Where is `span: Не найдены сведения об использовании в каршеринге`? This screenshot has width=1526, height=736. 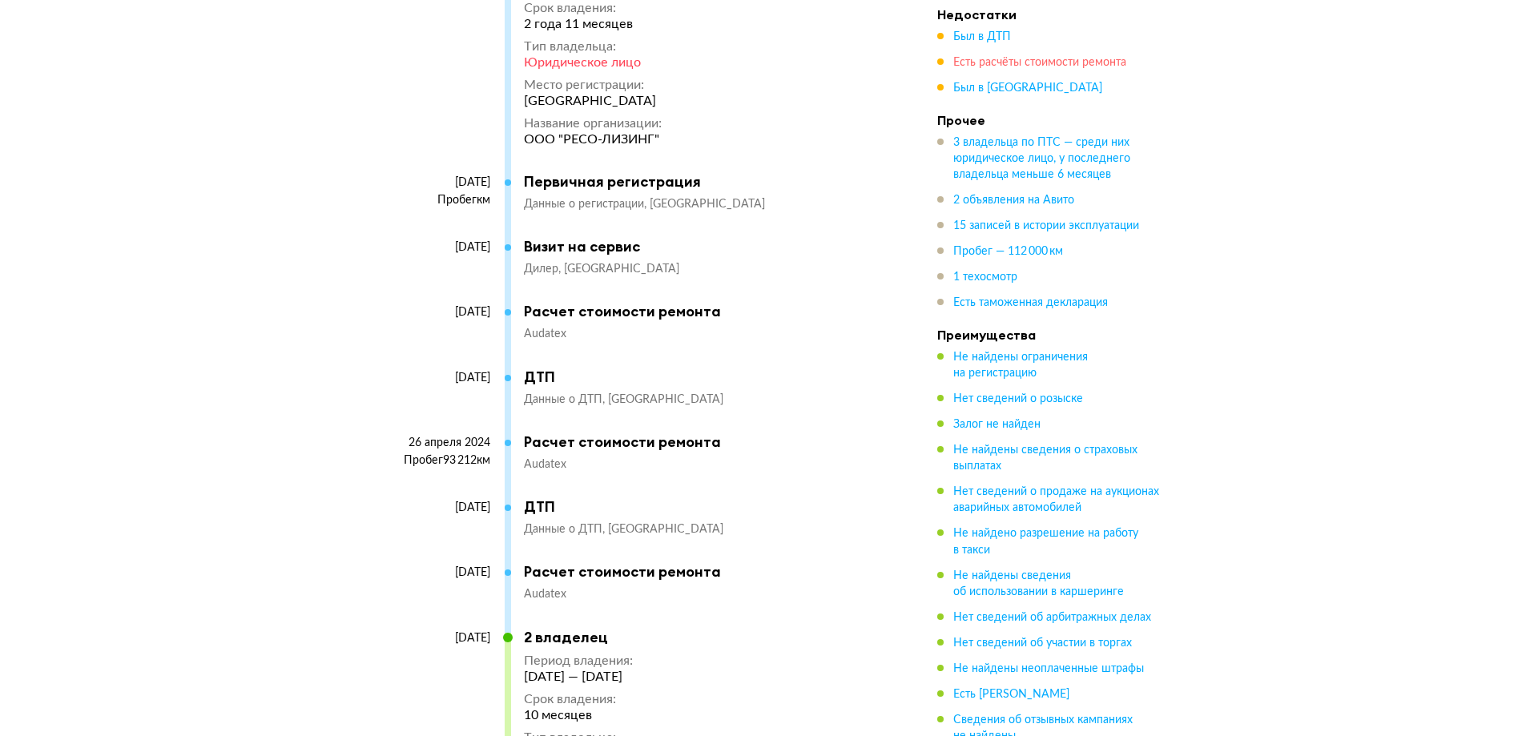
span: Не найдены сведения об использовании в каршеринге is located at coordinates (1038, 583).